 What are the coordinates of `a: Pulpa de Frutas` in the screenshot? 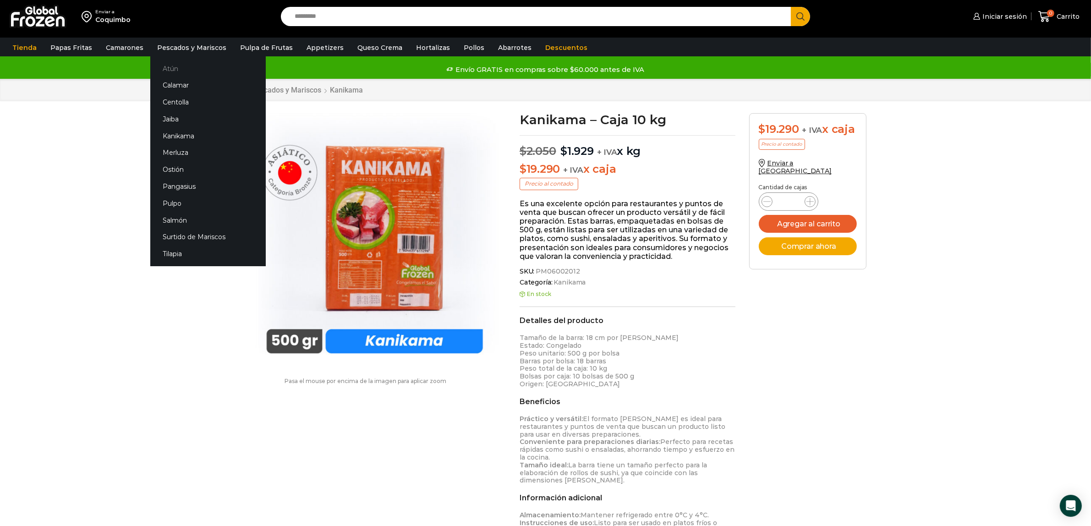 It's located at (266, 48).